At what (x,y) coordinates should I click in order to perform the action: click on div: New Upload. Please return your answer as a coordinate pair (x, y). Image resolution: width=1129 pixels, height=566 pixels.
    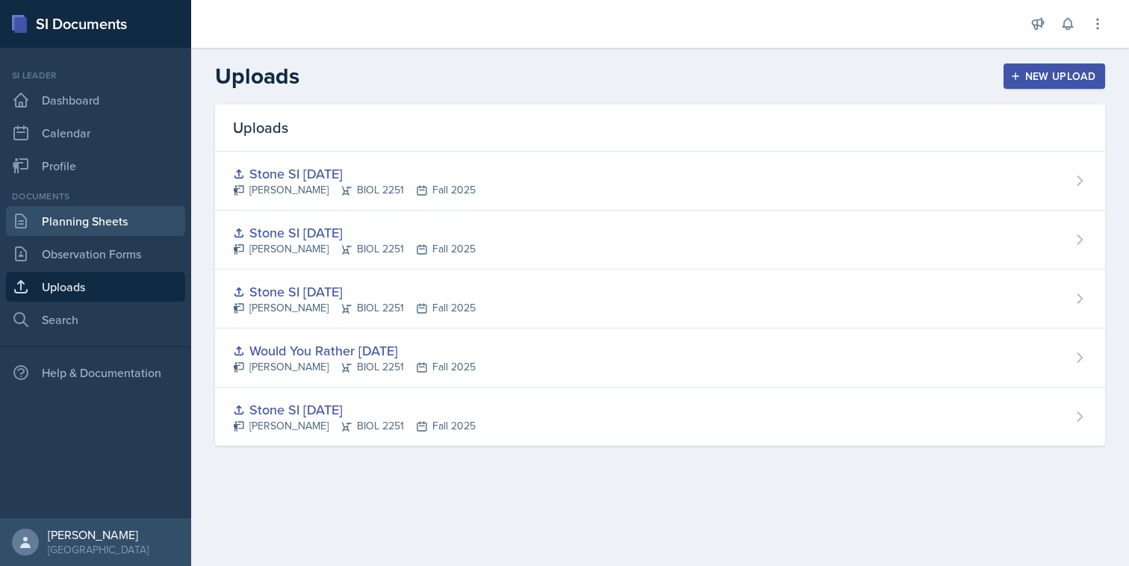
    Looking at the image, I should click on (1054, 76).